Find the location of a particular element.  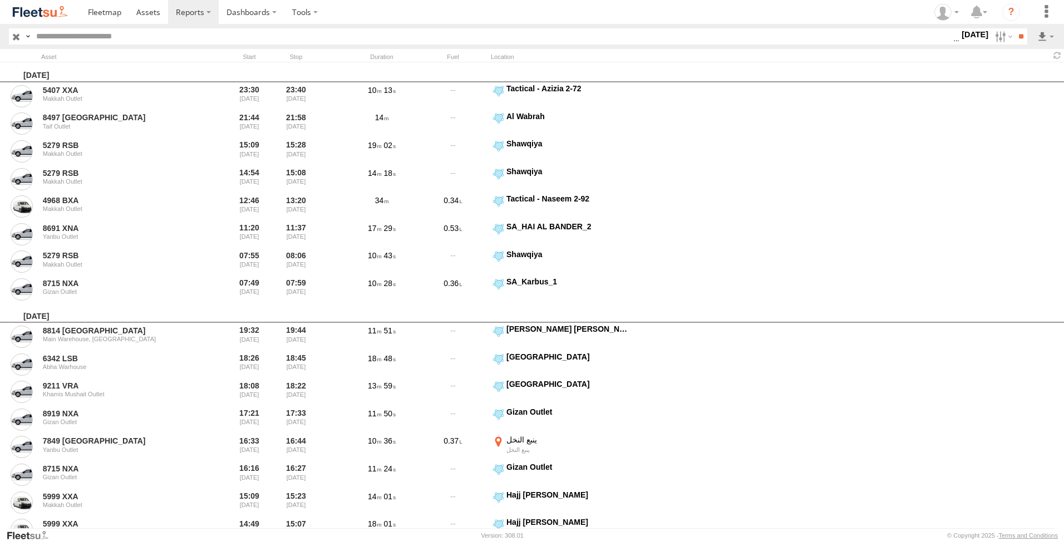

a: Terms and Conditions is located at coordinates (1029, 535).